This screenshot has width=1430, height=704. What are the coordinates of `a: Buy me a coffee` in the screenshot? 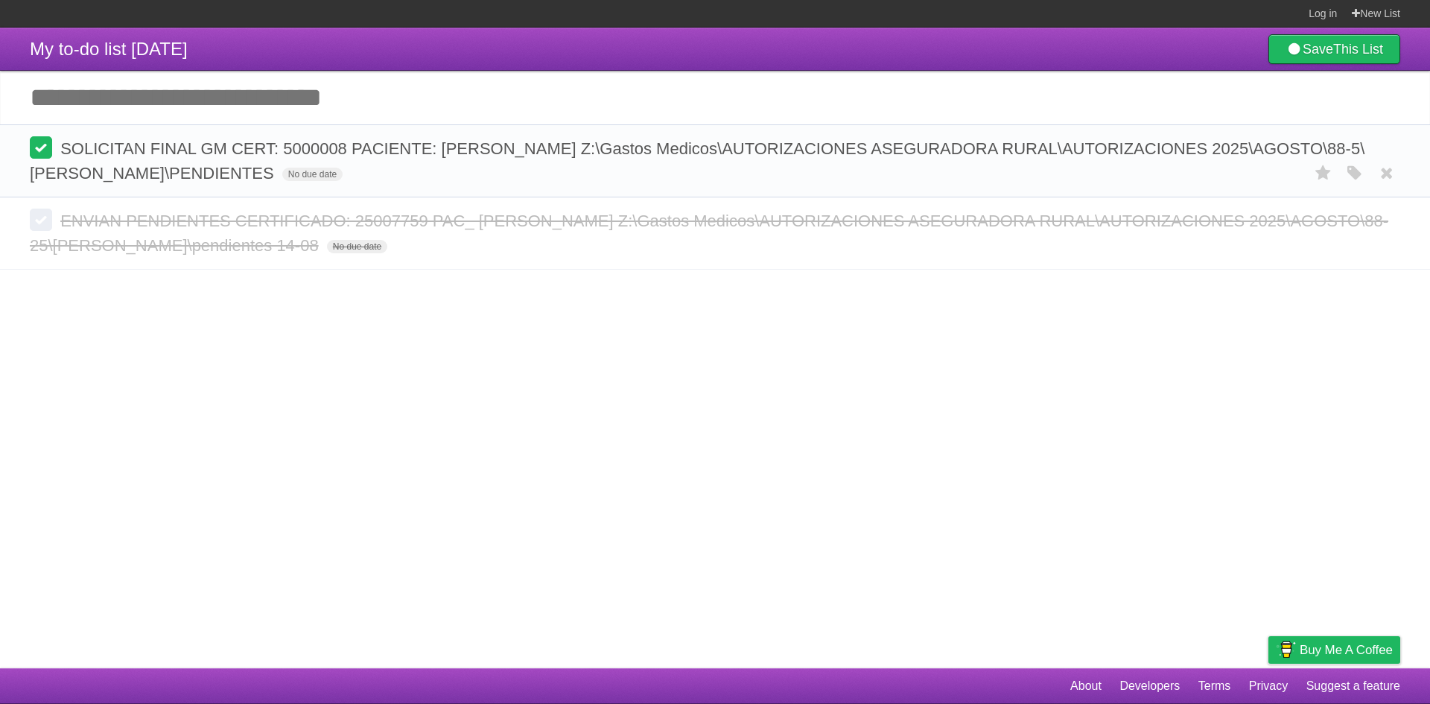 It's located at (1334, 650).